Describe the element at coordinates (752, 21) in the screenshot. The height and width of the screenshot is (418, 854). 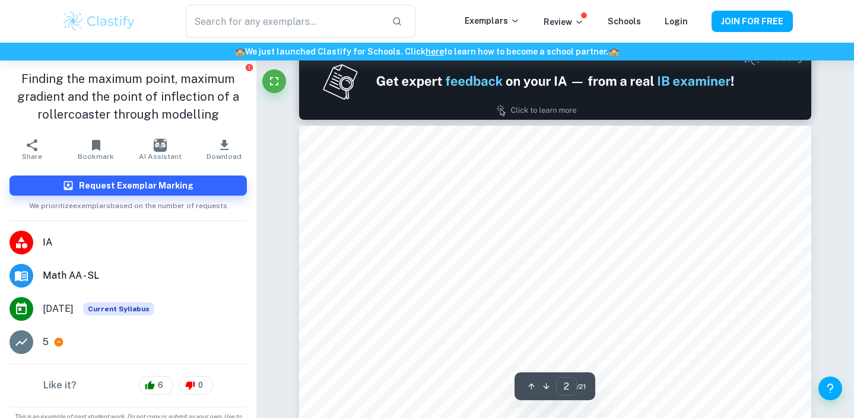
I see `button: JOIN FOR FREE` at that location.